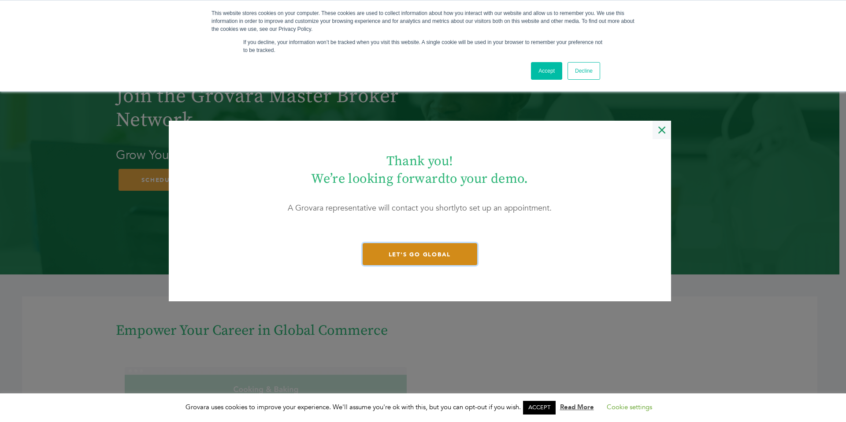  Describe the element at coordinates (577, 407) in the screenshot. I see `a: Read More` at that location.